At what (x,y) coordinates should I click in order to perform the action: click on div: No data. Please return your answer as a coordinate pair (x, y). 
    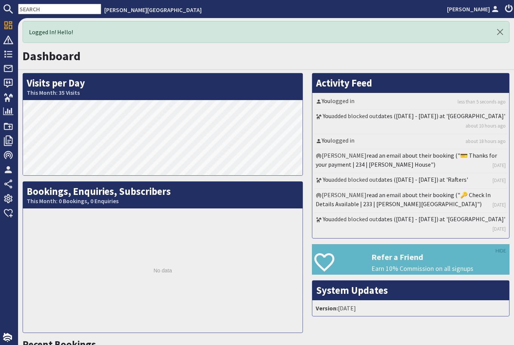
    Looking at the image, I should click on (162, 270).